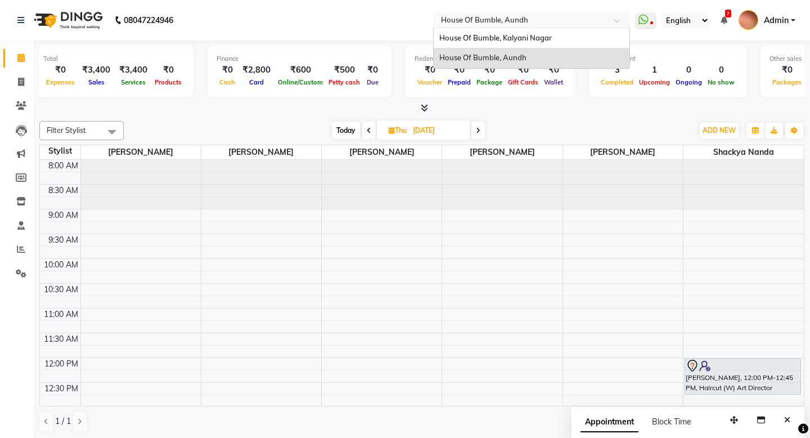 This screenshot has height=438, width=810. What do you see at coordinates (609, 422) in the screenshot?
I see `span: Appointment` at bounding box center [609, 422].